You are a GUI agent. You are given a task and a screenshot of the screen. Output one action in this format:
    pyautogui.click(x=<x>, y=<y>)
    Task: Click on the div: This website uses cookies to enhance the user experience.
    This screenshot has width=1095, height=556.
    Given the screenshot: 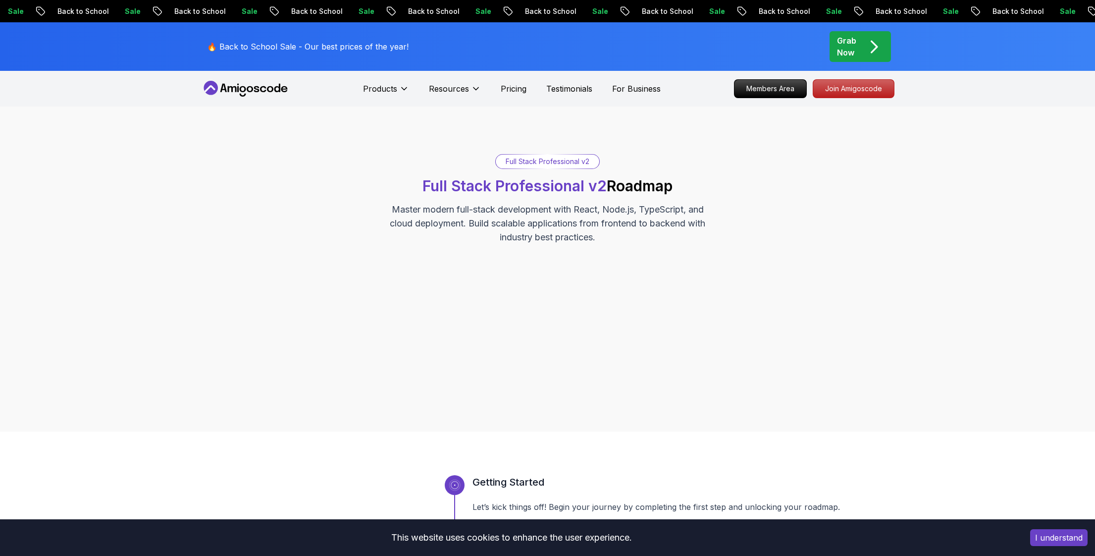 What is the action you would take?
    pyautogui.click(x=511, y=537)
    